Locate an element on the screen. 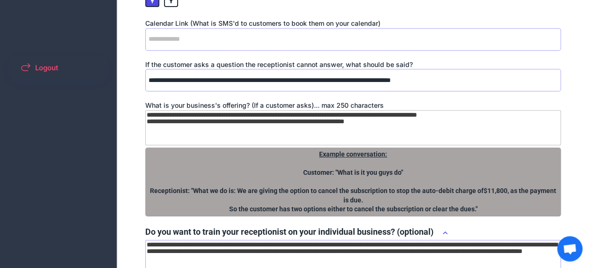 The image size is (589, 268). button: Logout is located at coordinates (59, 68).